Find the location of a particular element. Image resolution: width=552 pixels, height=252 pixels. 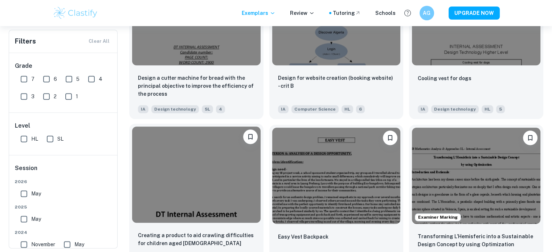

div: Tutoring is located at coordinates (347, 13).